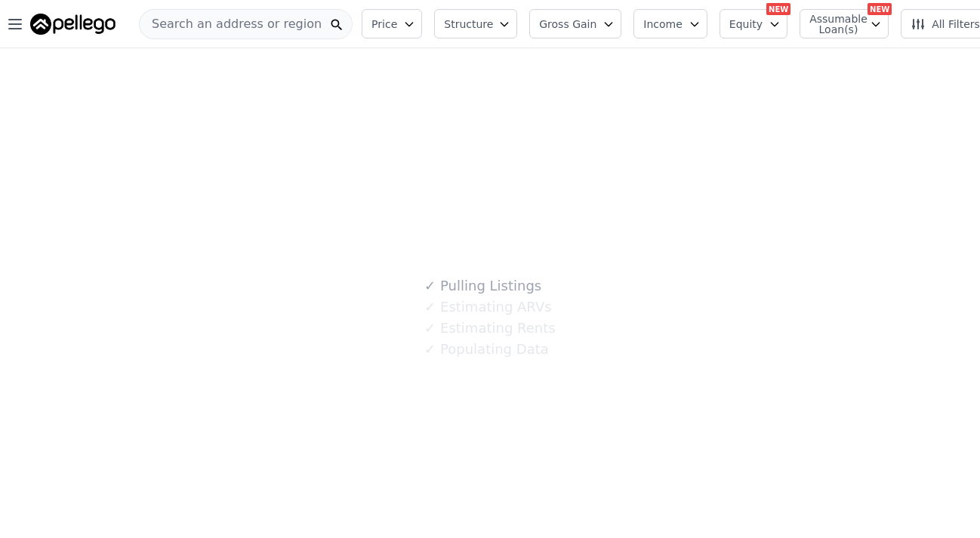  What do you see at coordinates (230, 24) in the screenshot?
I see `span: Search an address or region` at bounding box center [230, 24].